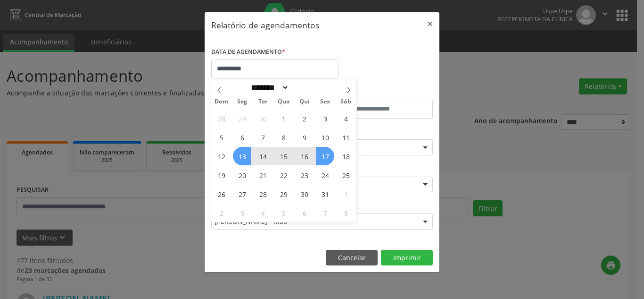 This screenshot has height=299, width=644. What do you see at coordinates (242, 175) in the screenshot?
I see `span: Outubro 20, 2025` at bounding box center [242, 175].